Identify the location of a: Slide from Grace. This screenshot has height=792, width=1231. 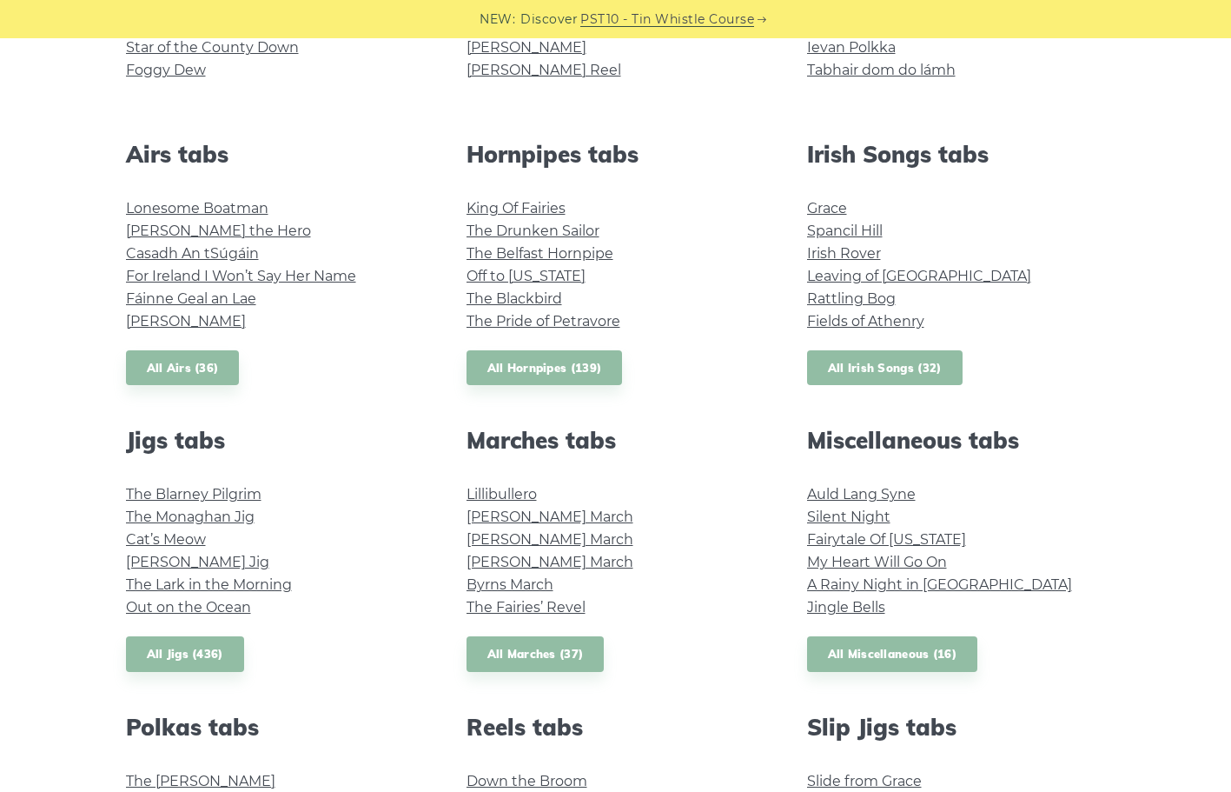
(865, 780).